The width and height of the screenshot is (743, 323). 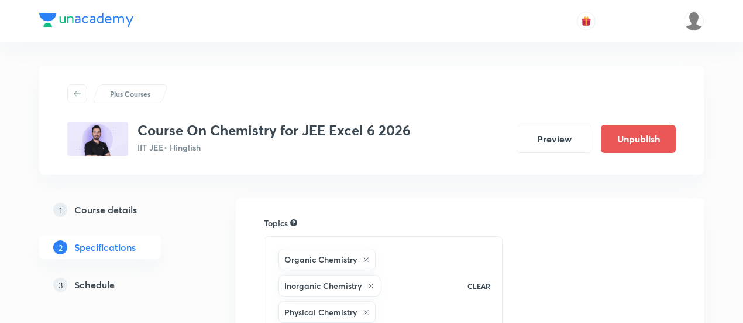 What do you see at coordinates (119, 210) in the screenshot?
I see `a: 1Course details` at bounding box center [119, 210].